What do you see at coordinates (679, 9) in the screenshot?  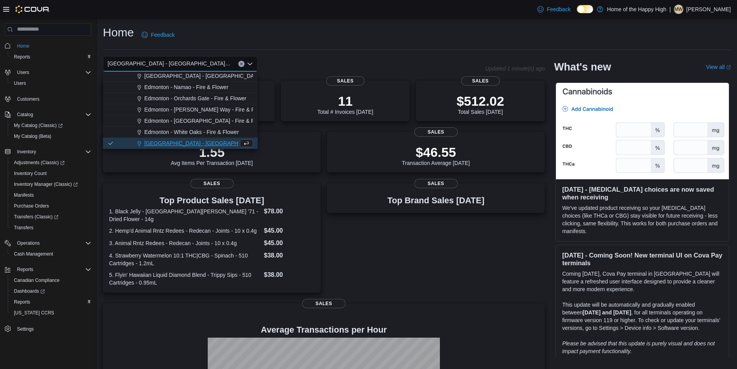 I see `div: Matthew Willison` at bounding box center [679, 9].